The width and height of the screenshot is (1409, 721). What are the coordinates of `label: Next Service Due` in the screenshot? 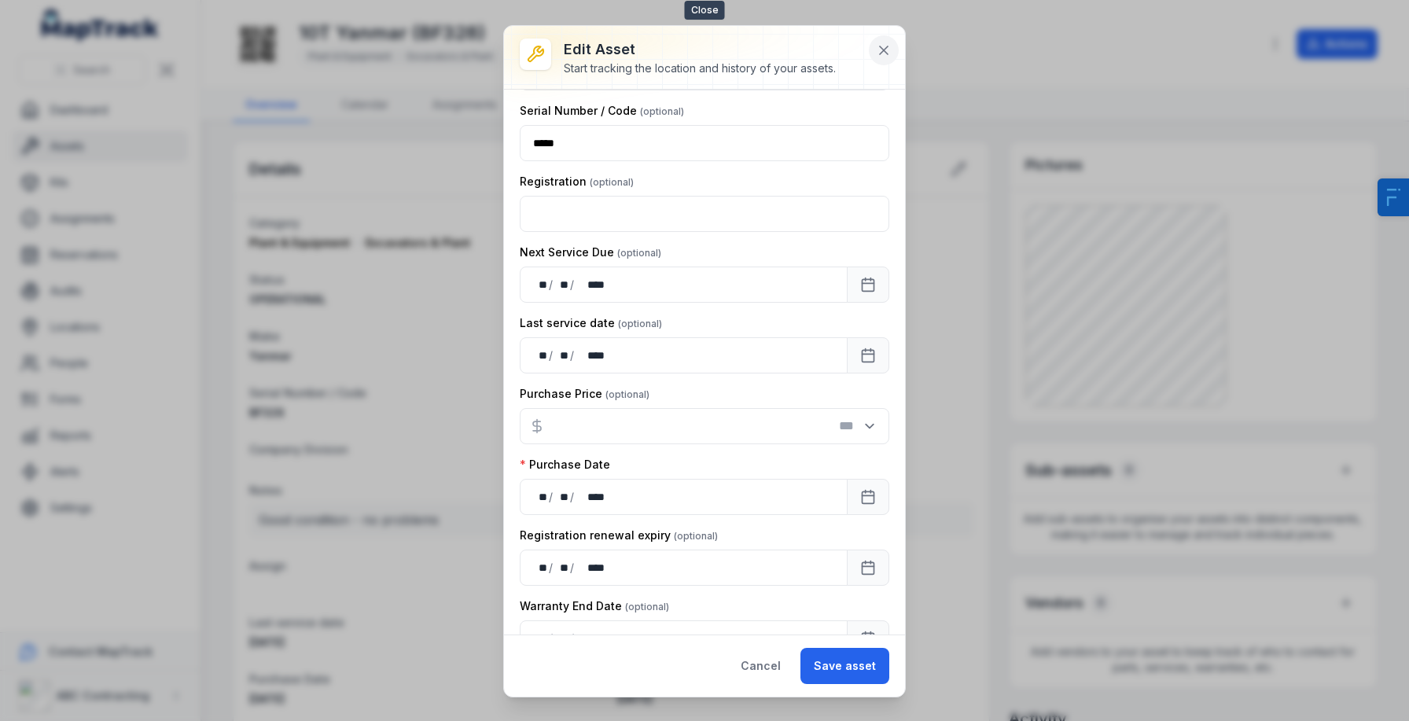 It's located at (590, 252).